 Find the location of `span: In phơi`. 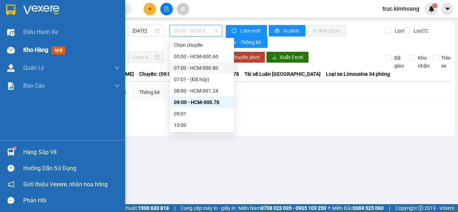

span: In phơi is located at coordinates (292, 31).